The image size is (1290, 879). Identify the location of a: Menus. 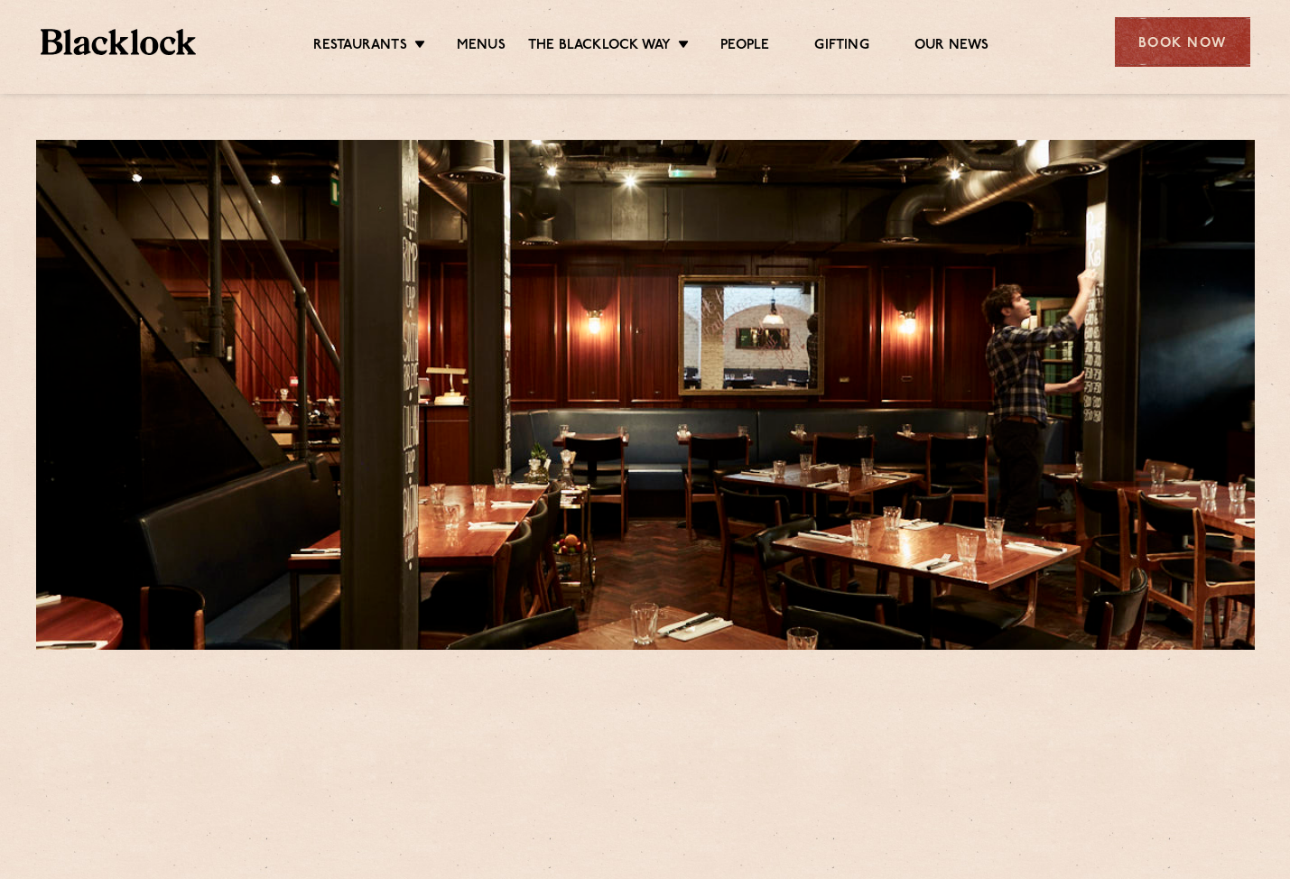
(481, 47).